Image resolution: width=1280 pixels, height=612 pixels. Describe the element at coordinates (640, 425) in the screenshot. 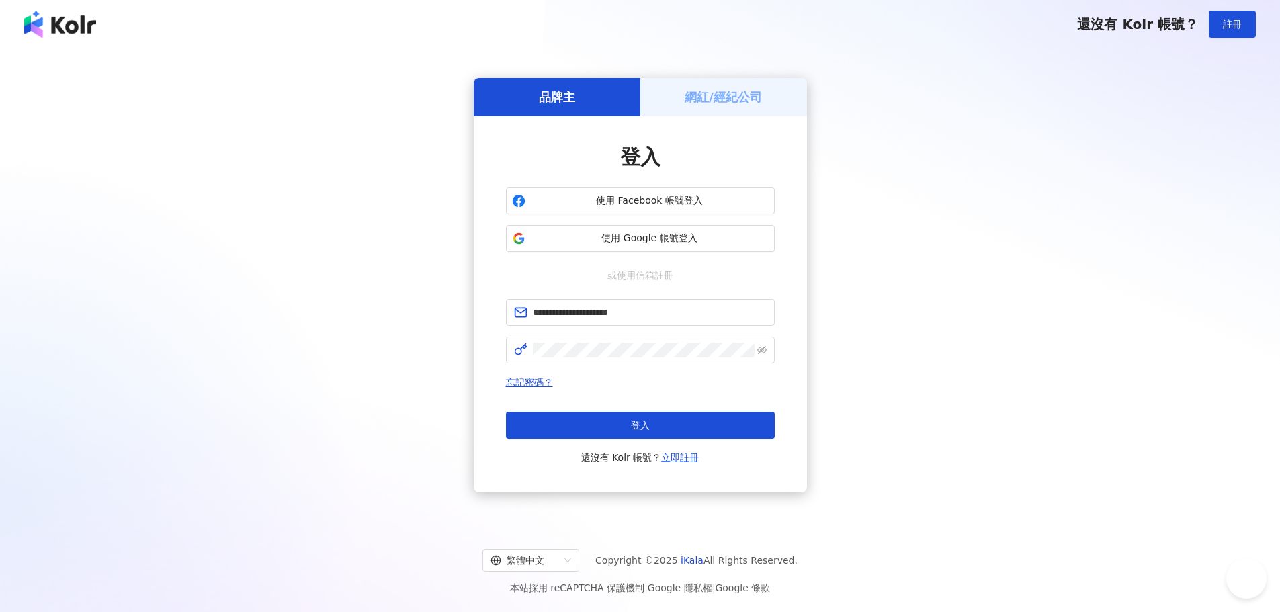

I see `button: 登入` at that location.